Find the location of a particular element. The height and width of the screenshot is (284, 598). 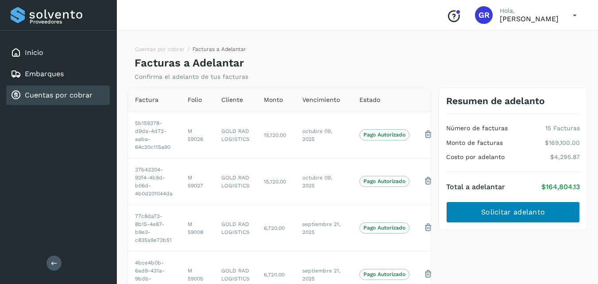

td: M 59027 is located at coordinates (197, 181).